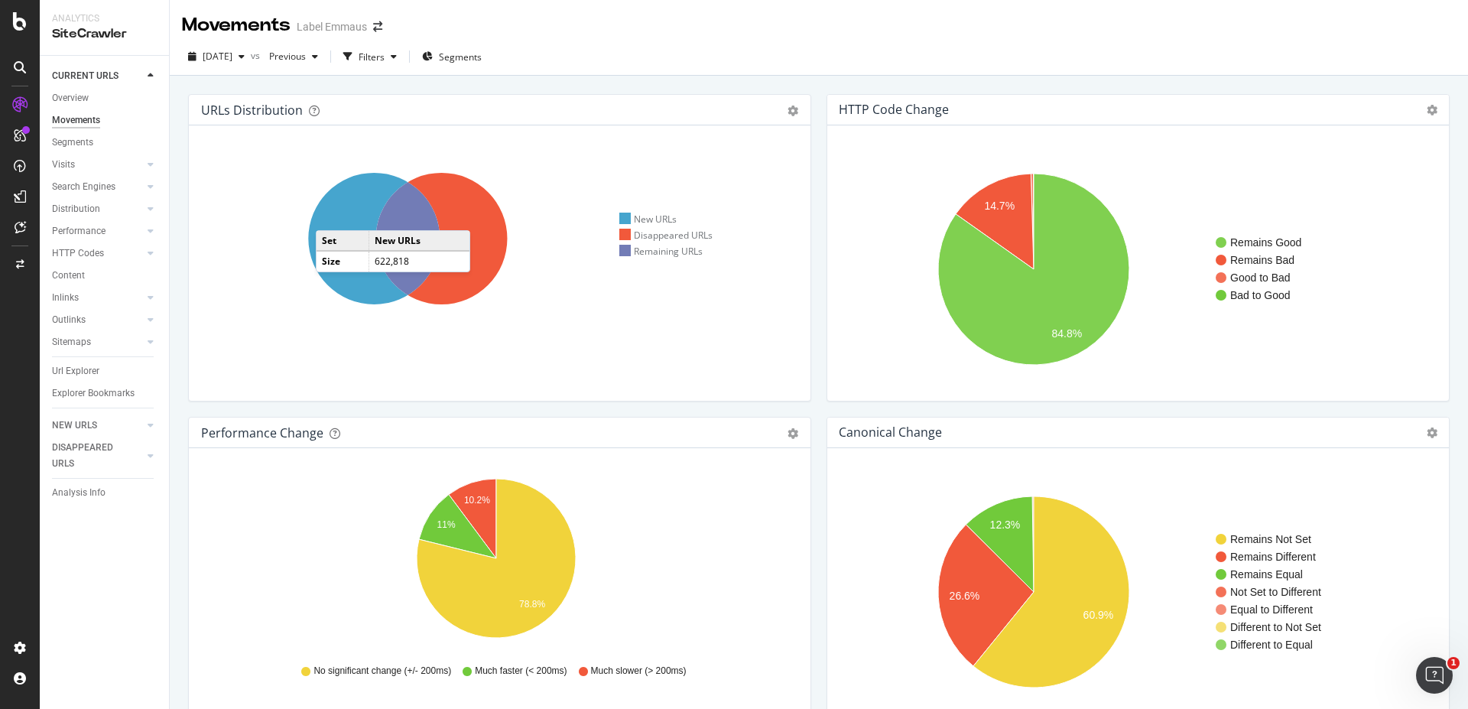 This screenshot has height=709, width=1468. Describe the element at coordinates (105, 275) in the screenshot. I see `a: Content` at that location.